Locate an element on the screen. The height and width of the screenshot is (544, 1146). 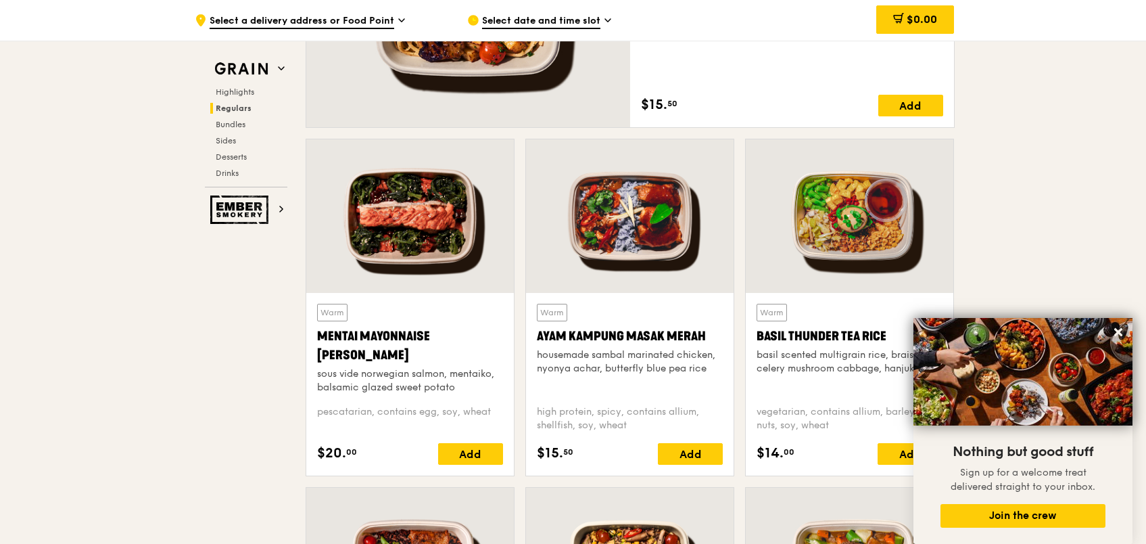
div: basil scented multigrain rice, braised celery mushroom cabbage, hanjuku egg is located at coordinates (849, 362).